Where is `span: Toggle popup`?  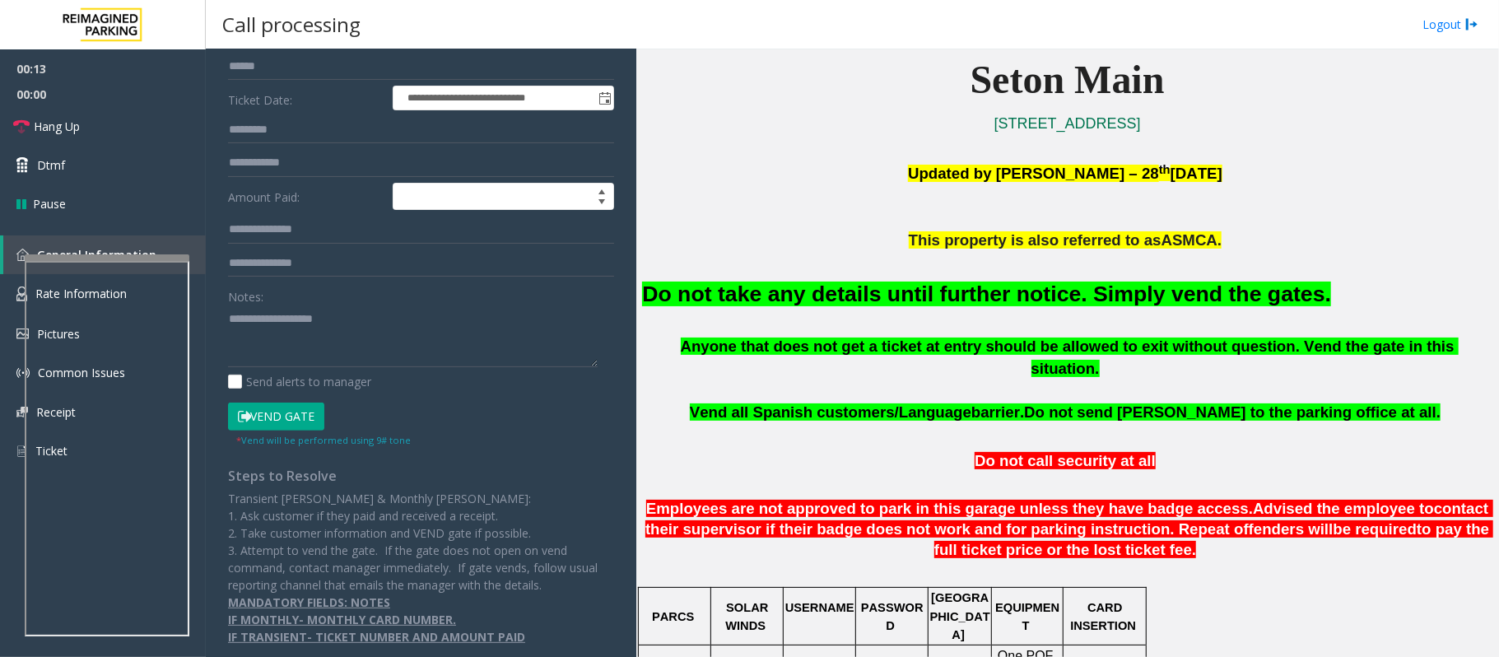
span: Toggle popup is located at coordinates (604, 98).